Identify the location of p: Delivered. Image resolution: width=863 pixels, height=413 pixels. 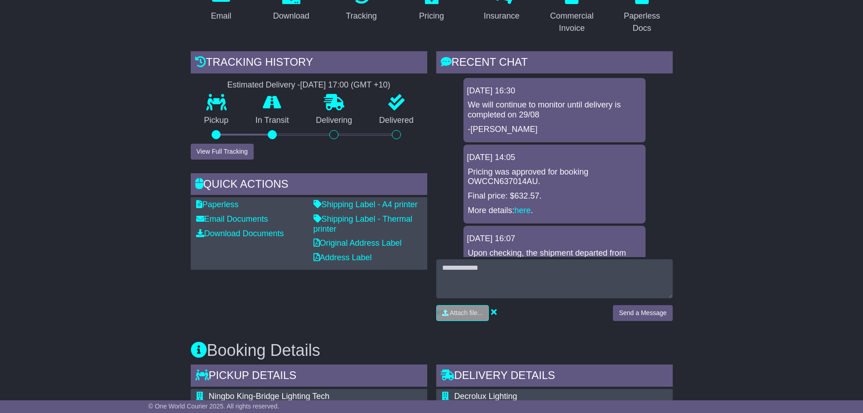
(397, 121).